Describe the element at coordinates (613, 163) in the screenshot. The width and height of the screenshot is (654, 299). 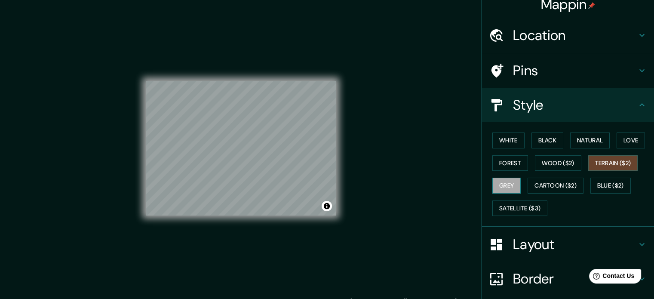
I see `button: Terrain ($2)` at that location.